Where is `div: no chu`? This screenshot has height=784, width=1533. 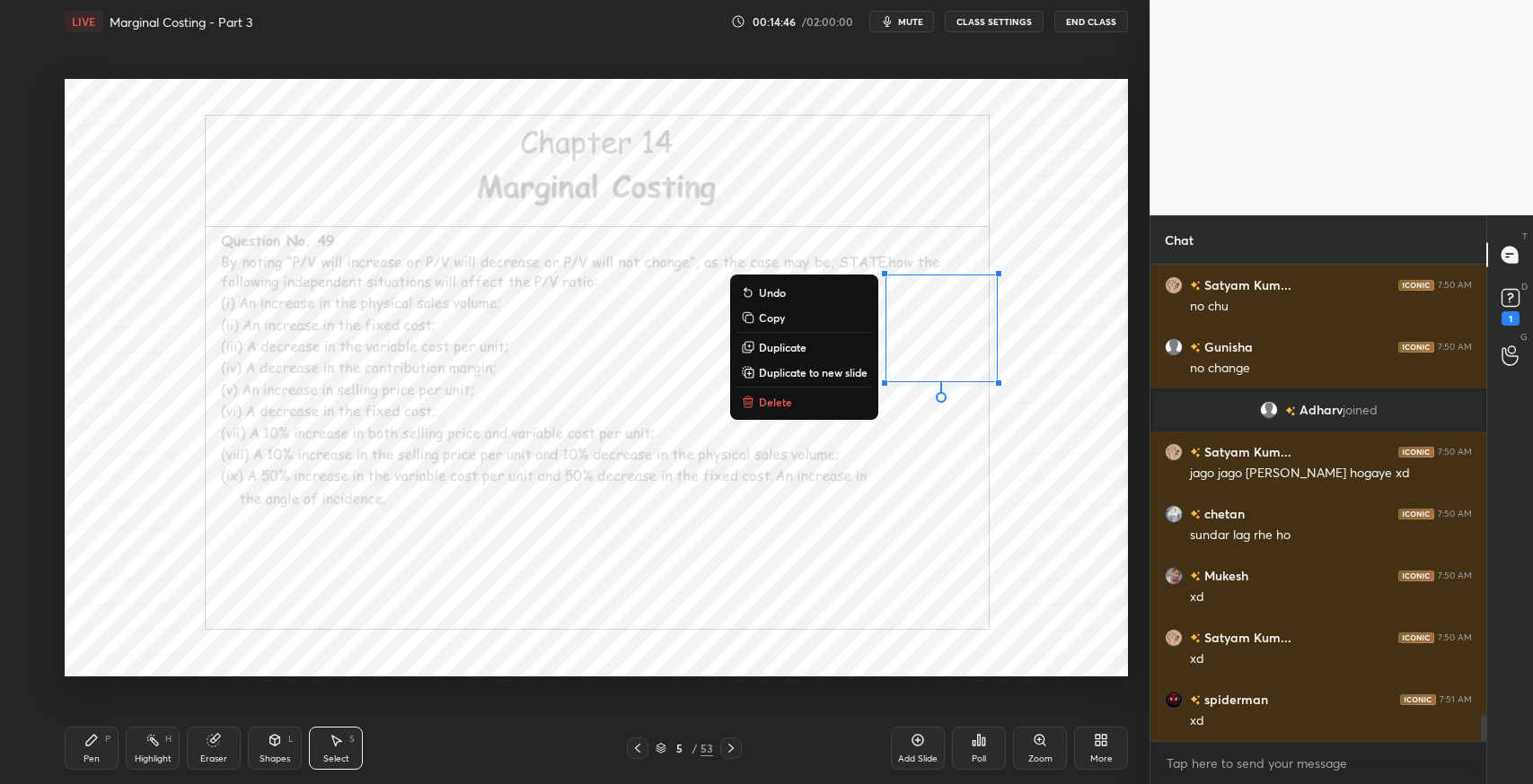
div: no chu is located at coordinates (1331, 306).